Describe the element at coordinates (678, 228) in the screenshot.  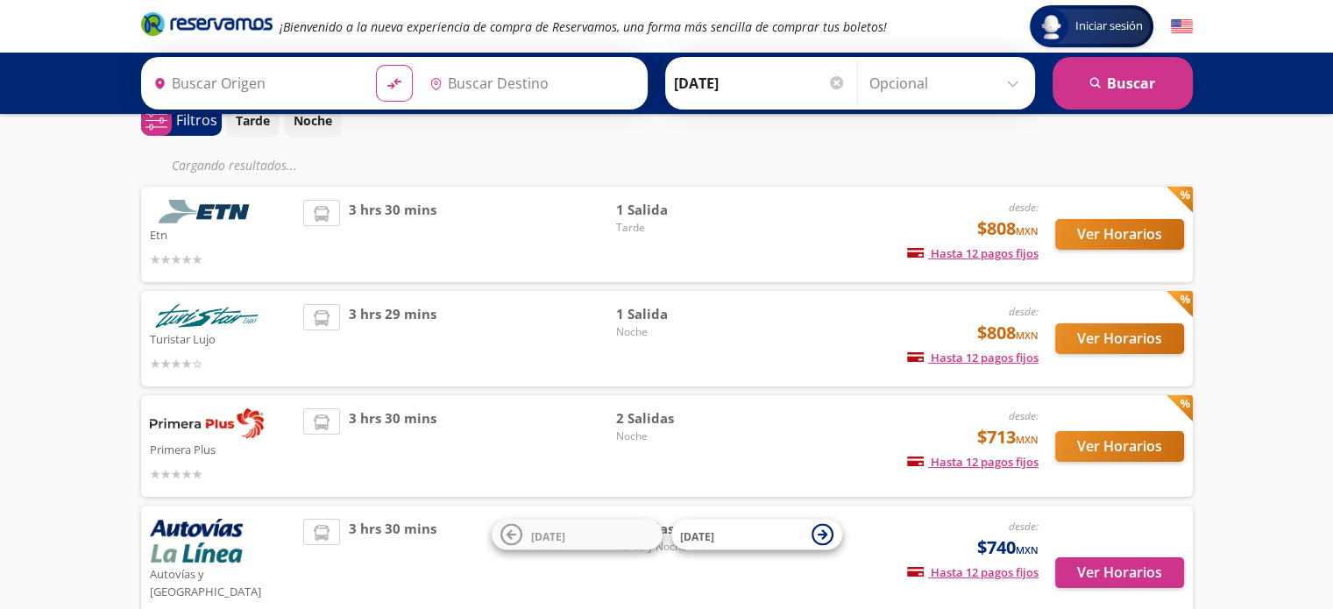
I see `span: Tarde` at that location.